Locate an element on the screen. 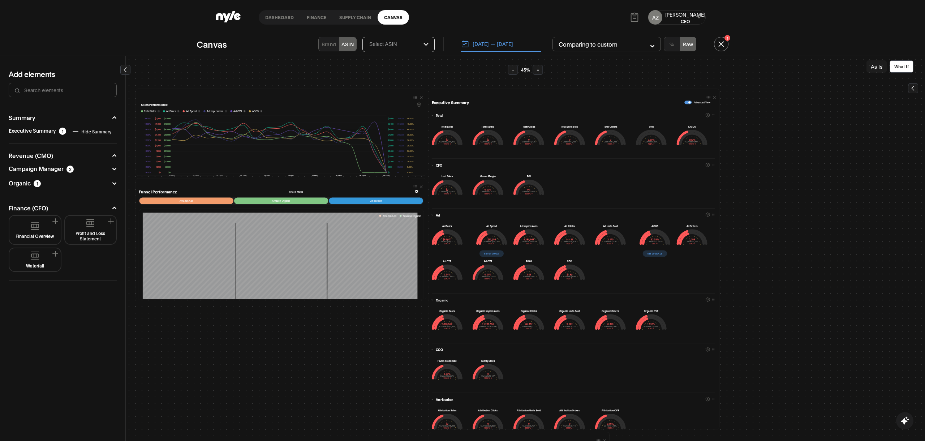 This screenshot has width=925, height=441. img: Waterfall is located at coordinates (35, 256).